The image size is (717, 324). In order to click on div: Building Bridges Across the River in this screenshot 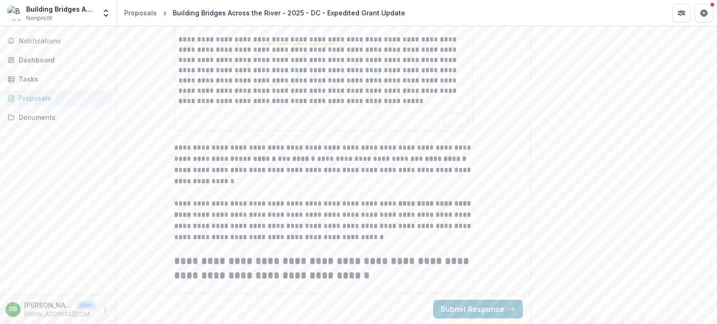, I will do `click(61, 9)`.